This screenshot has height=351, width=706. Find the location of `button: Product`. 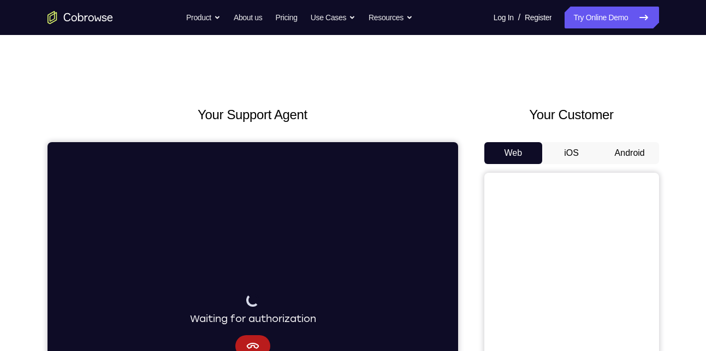

button: Product is located at coordinates (203, 17).